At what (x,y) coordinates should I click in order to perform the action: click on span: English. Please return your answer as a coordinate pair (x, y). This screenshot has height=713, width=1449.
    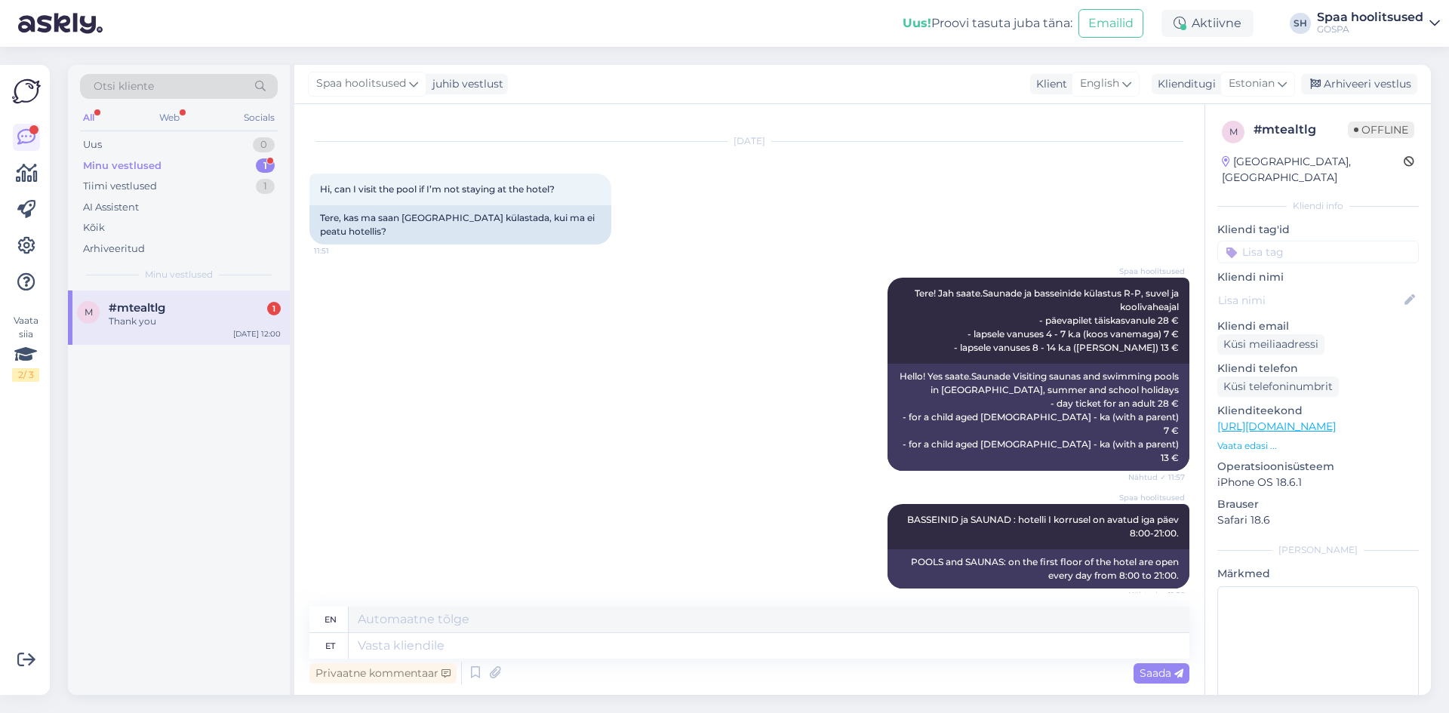
    Looking at the image, I should click on (1100, 84).